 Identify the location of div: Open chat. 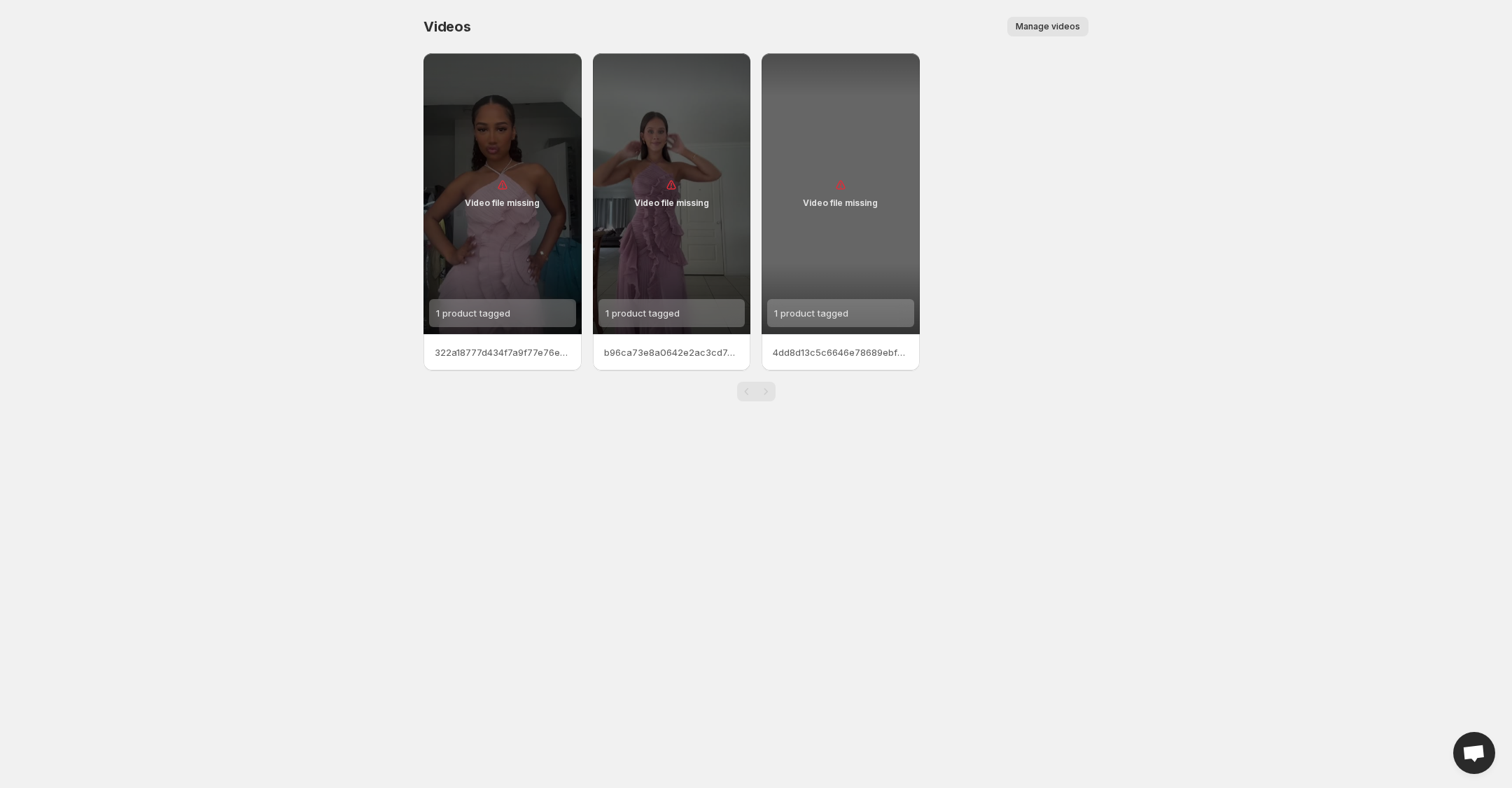
(1474, 753).